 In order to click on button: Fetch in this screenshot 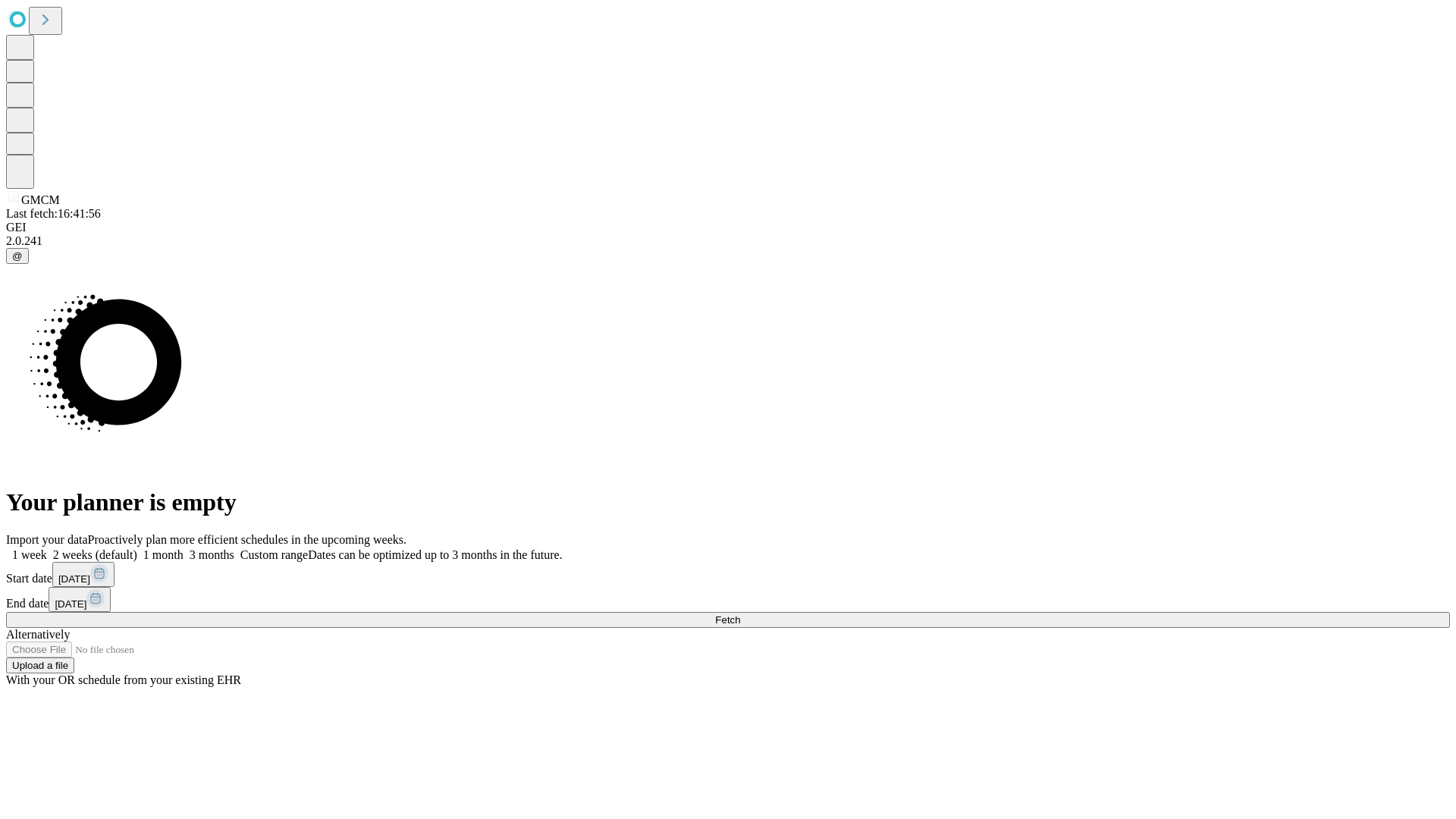, I will do `click(728, 619)`.